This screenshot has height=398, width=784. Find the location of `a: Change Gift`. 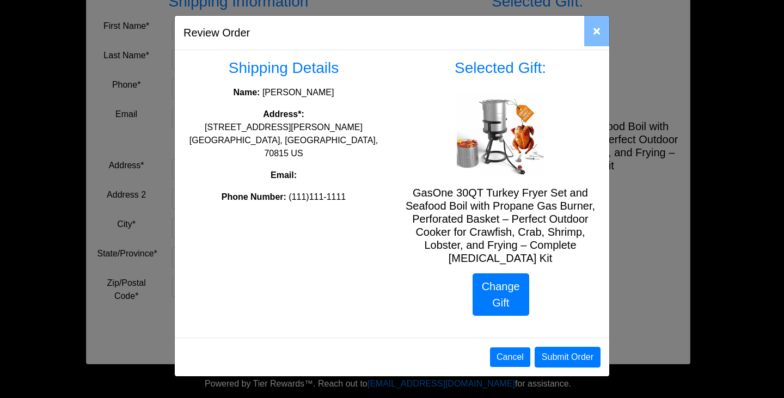

a: Change Gift is located at coordinates (501, 294).